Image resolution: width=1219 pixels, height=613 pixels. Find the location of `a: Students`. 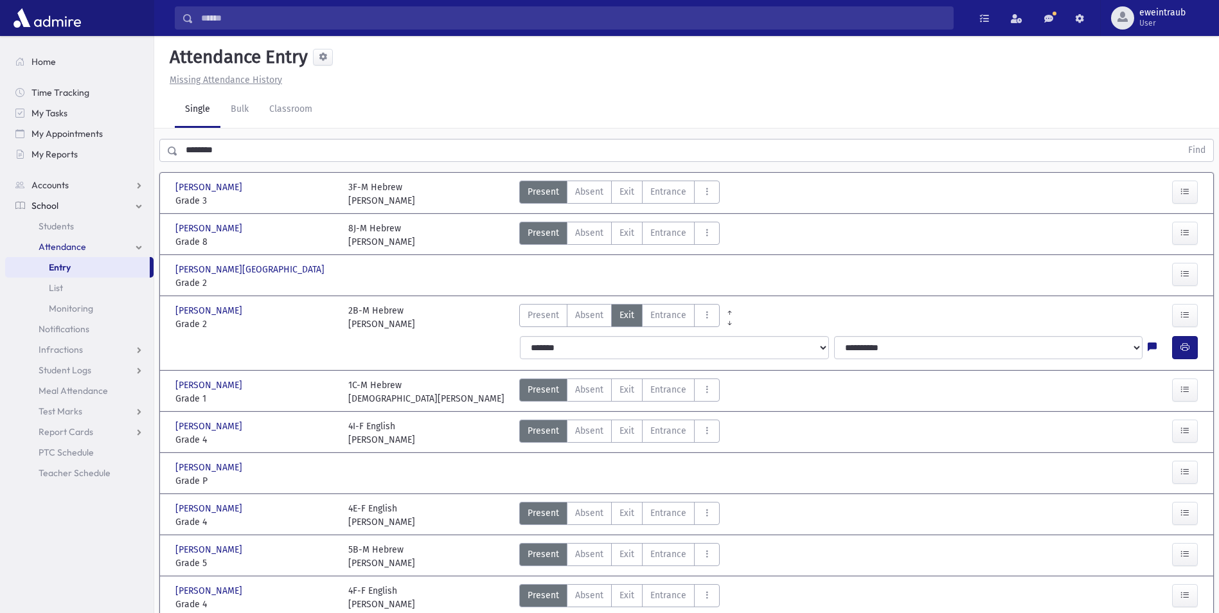

a: Students is located at coordinates (79, 226).